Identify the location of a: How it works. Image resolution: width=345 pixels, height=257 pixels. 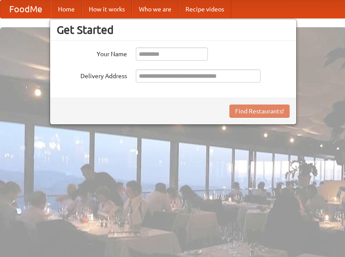
(107, 9).